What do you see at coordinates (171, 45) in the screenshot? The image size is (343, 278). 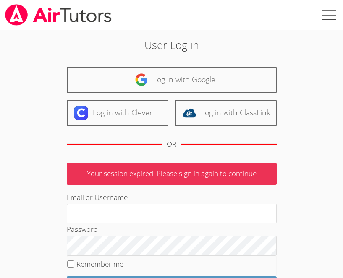 I see `h2: User Log in` at bounding box center [171, 45].